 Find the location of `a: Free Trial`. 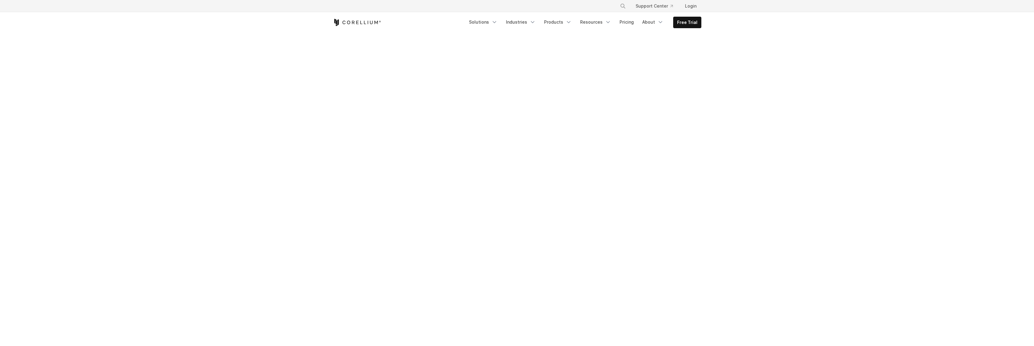

a: Free Trial is located at coordinates (687, 22).